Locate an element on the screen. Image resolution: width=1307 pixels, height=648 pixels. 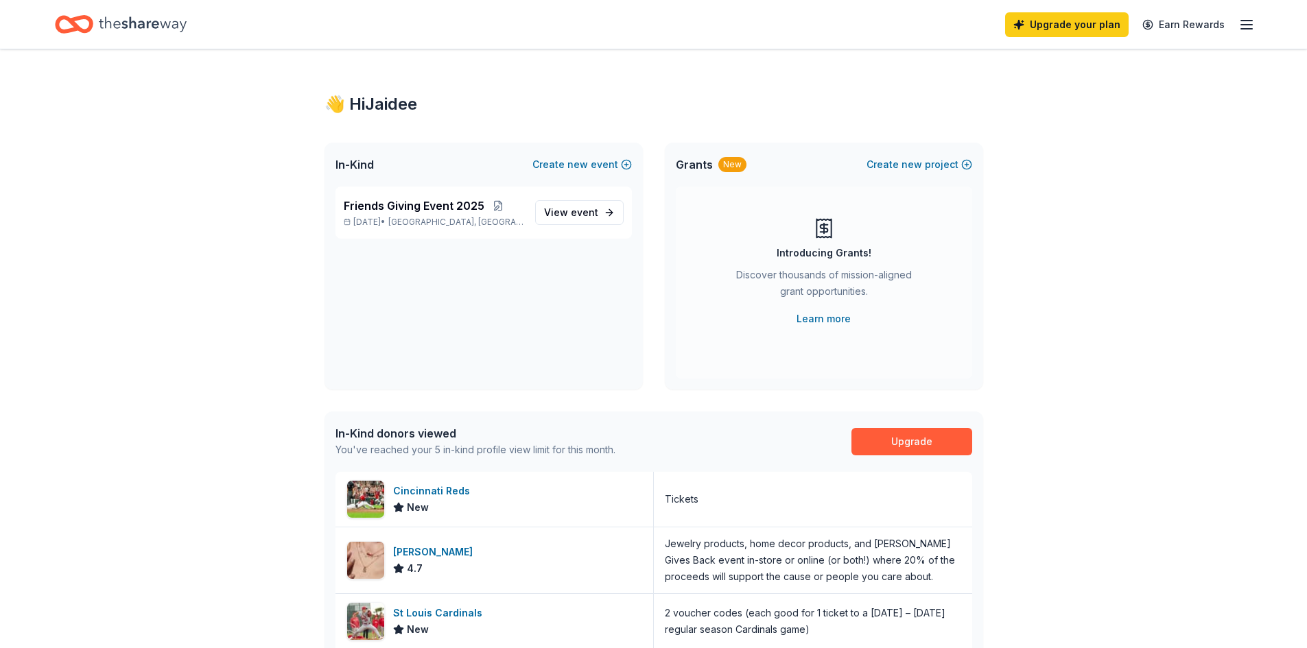
div: Cincinnati Reds is located at coordinates (434, 491).